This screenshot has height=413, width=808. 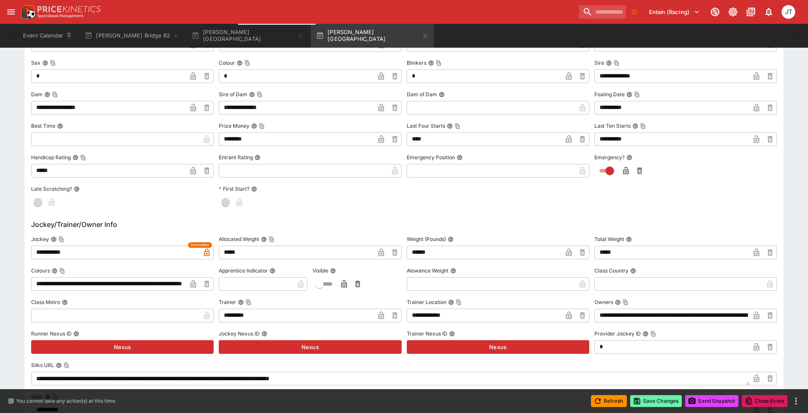 What do you see at coordinates (450, 126) in the screenshot?
I see `button: Last Four StartsCopy To Clipboard` at bounding box center [450, 126].